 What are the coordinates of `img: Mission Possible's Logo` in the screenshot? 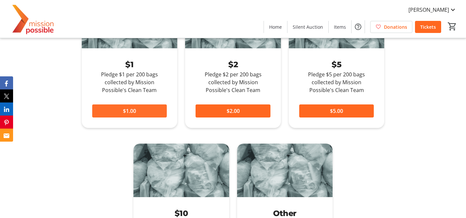 It's located at (33, 19).